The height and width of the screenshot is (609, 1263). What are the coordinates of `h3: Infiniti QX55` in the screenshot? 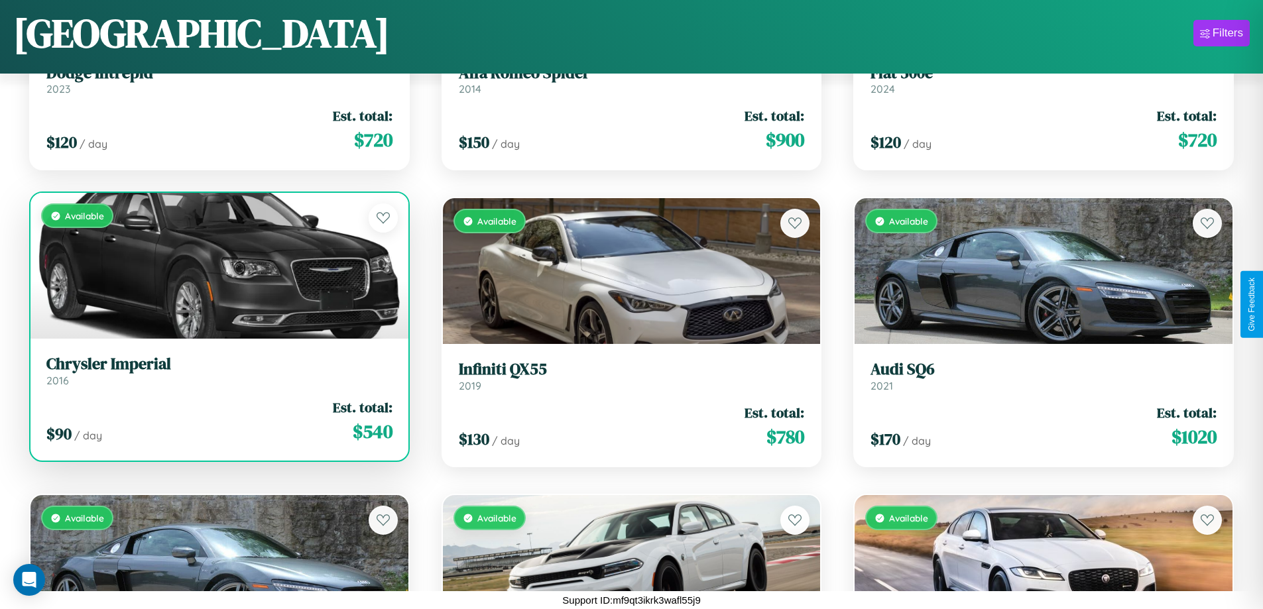 It's located at (632, 369).